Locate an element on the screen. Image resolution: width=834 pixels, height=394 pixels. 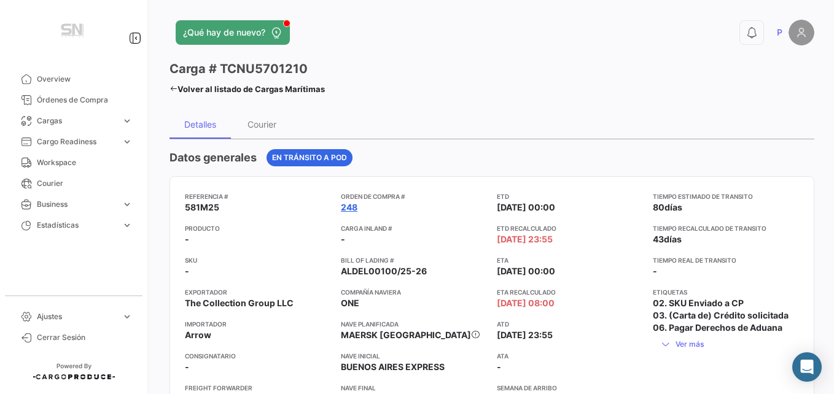
app-card-info-title: Nave planificada is located at coordinates (414, 324).